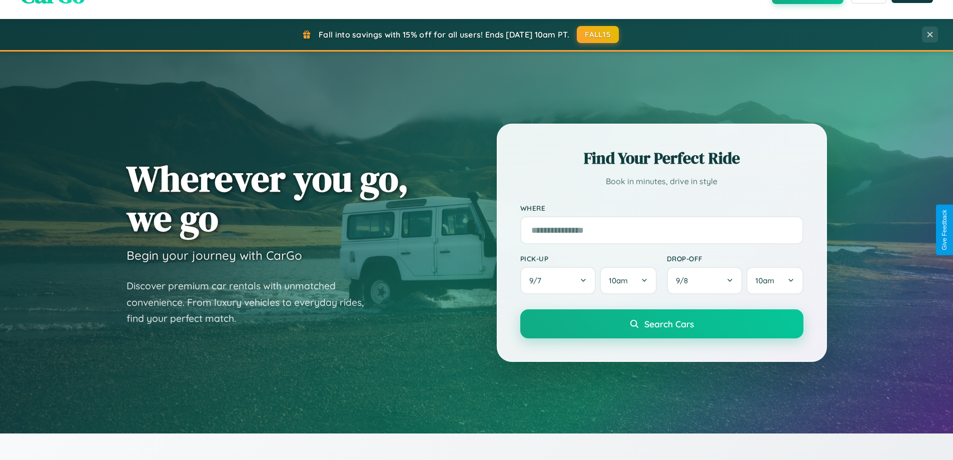 The width and height of the screenshot is (953, 460). What do you see at coordinates (214, 255) in the screenshot?
I see `h3: Begin your journey with CarGo` at bounding box center [214, 255].